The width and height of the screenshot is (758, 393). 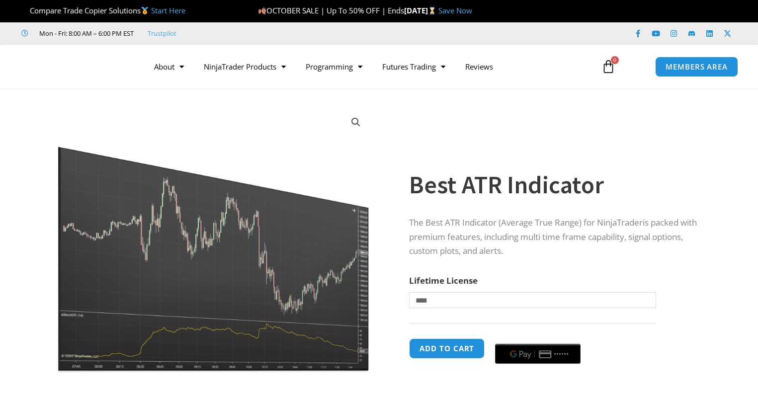 I want to click on a: Clear options, so click(x=416, y=317).